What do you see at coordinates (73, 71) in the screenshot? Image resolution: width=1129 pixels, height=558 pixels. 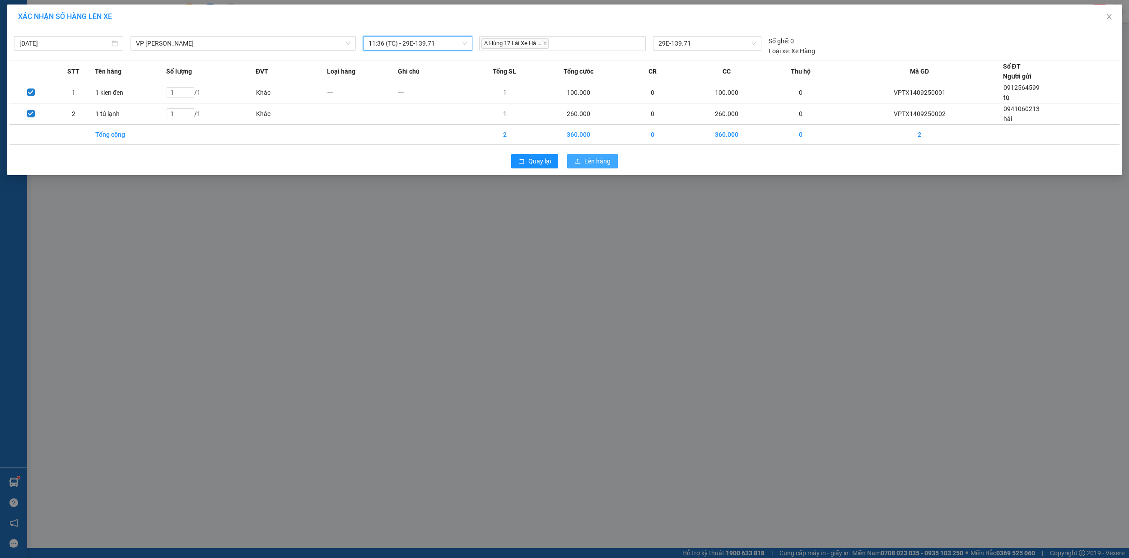 I see `span: STT` at bounding box center [73, 71].